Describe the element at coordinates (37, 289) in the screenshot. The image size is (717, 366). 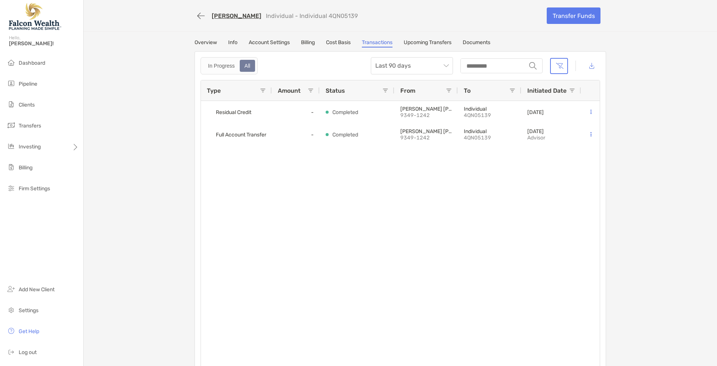
I see `span: Add New Client` at that location.